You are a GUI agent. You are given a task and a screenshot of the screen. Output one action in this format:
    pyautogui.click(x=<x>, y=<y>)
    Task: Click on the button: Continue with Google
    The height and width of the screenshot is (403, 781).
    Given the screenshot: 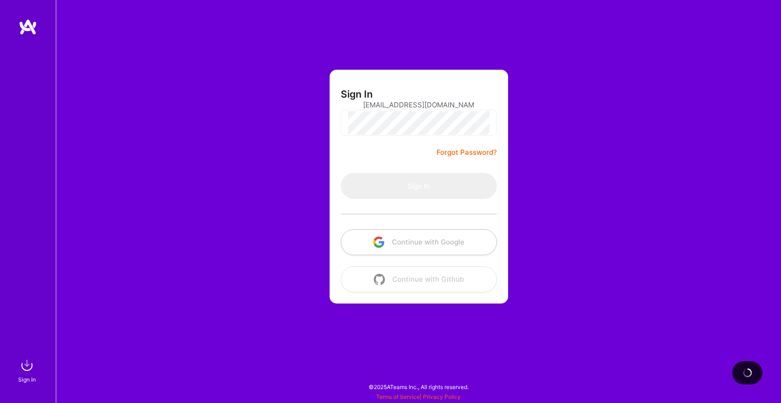 What is the action you would take?
    pyautogui.click(x=419, y=242)
    